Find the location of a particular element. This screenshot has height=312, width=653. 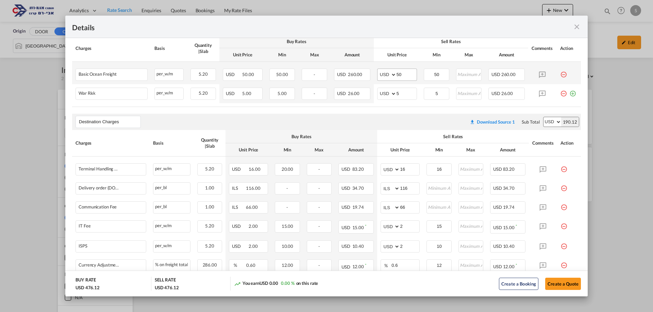

span: 83.20 is located at coordinates (358, 169).